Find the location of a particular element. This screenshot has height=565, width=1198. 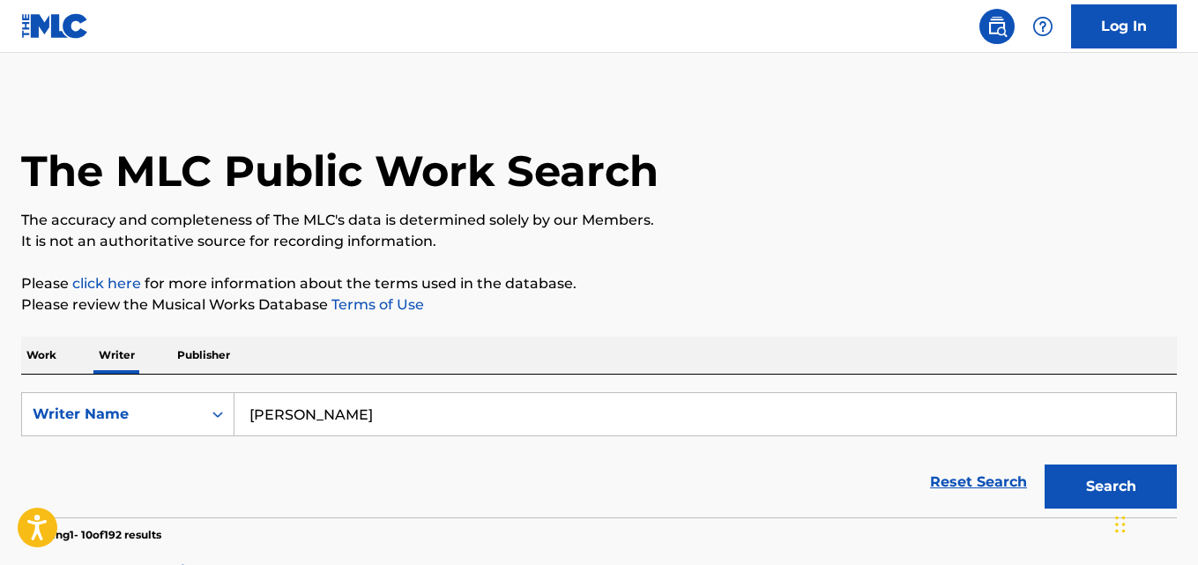

div: Drag is located at coordinates (1121, 525).